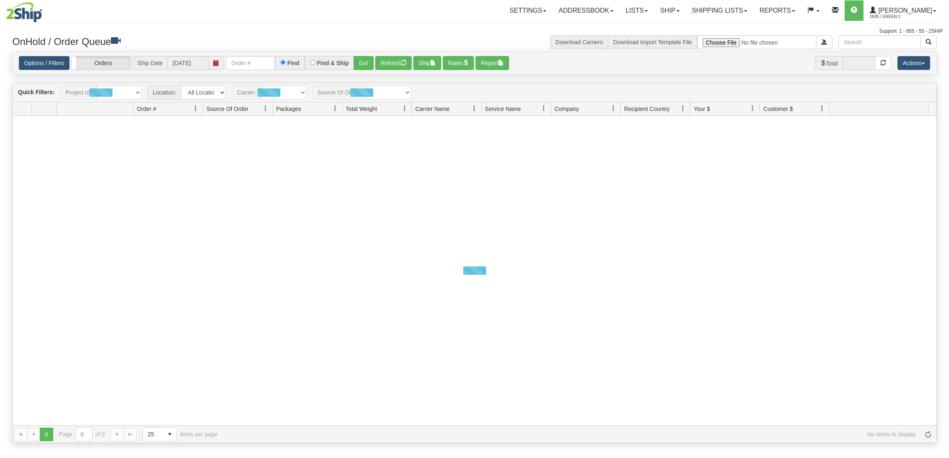 Image resolution: width=949 pixels, height=458 pixels. I want to click on span: Page 0, so click(46, 434).